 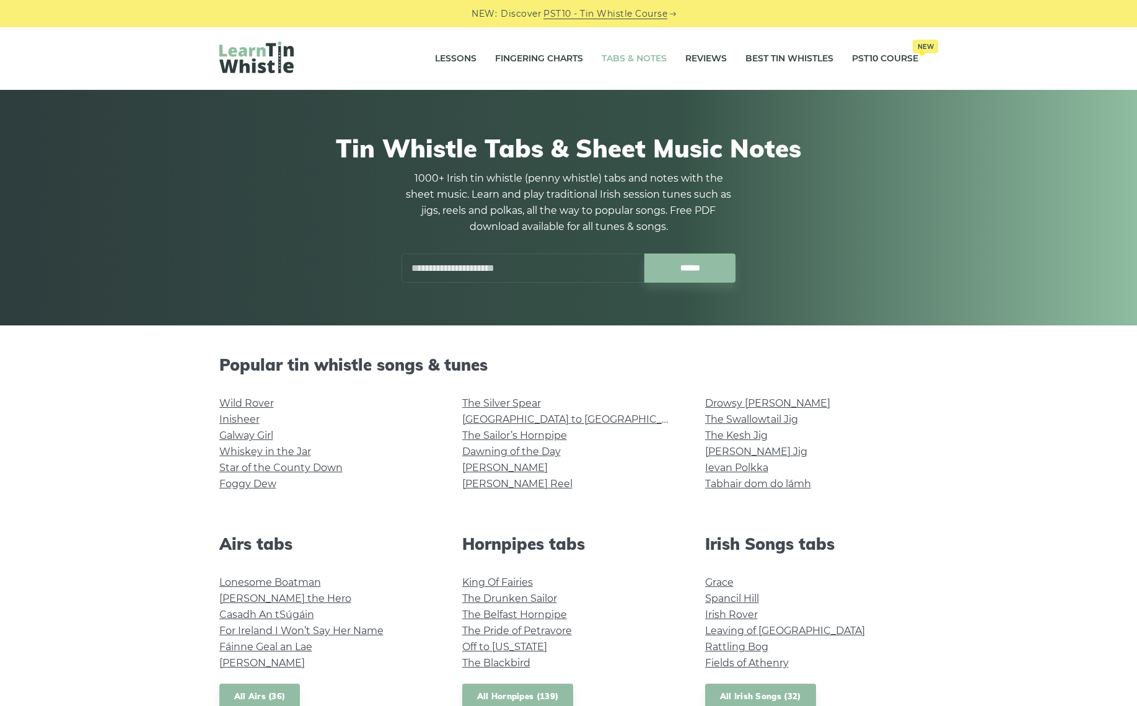 I want to click on a: Best Tin Whistles, so click(x=790, y=59).